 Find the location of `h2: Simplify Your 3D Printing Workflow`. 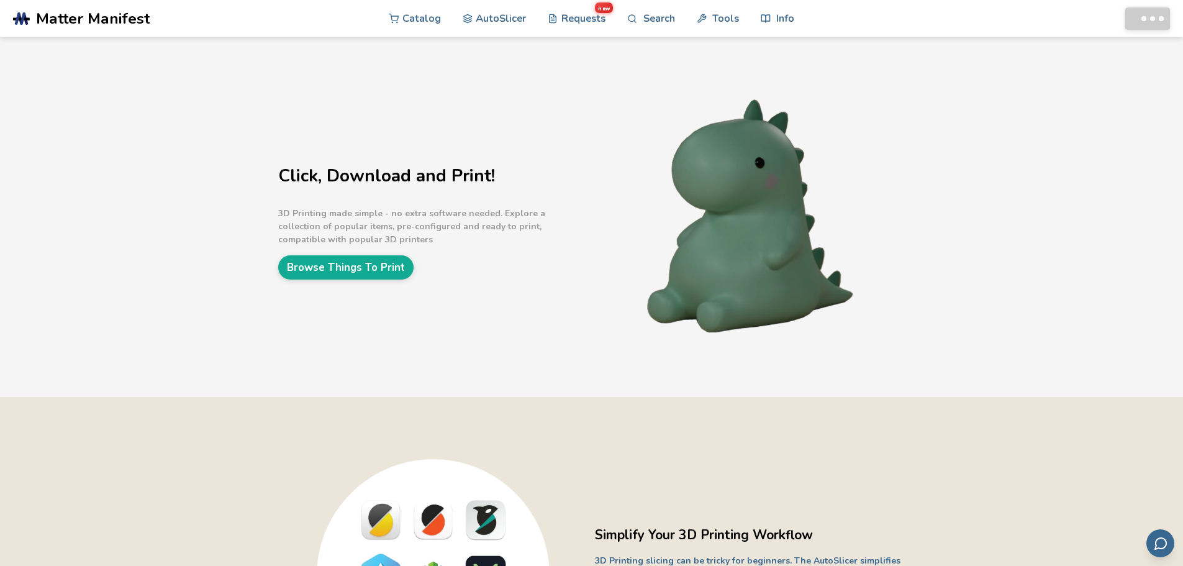

h2: Simplify Your 3D Printing Workflow is located at coordinates (750, 535).